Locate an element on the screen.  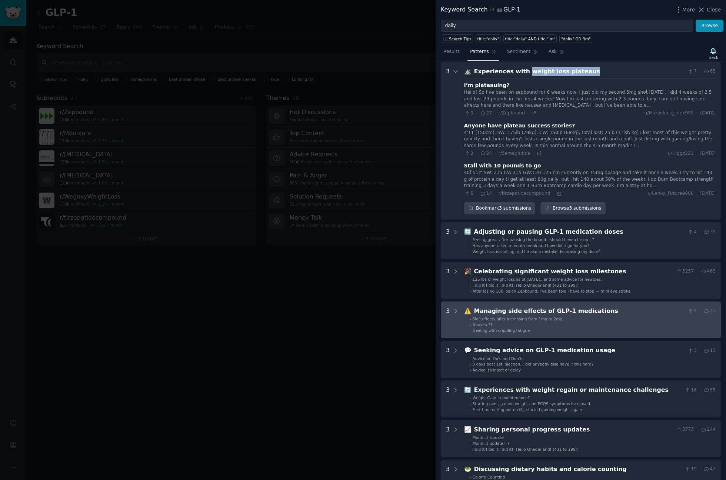
div: Sharing personal progress updates is located at coordinates (574, 430).